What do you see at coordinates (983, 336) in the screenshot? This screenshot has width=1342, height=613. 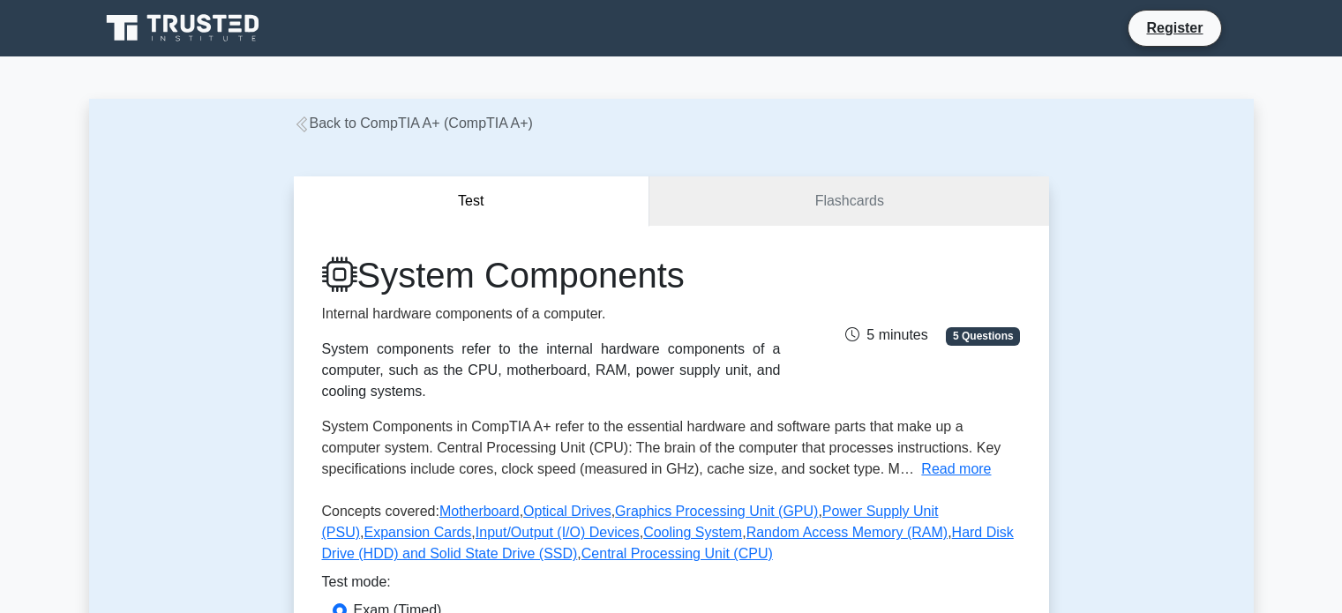 I see `span: 5 Questions` at bounding box center [983, 336].